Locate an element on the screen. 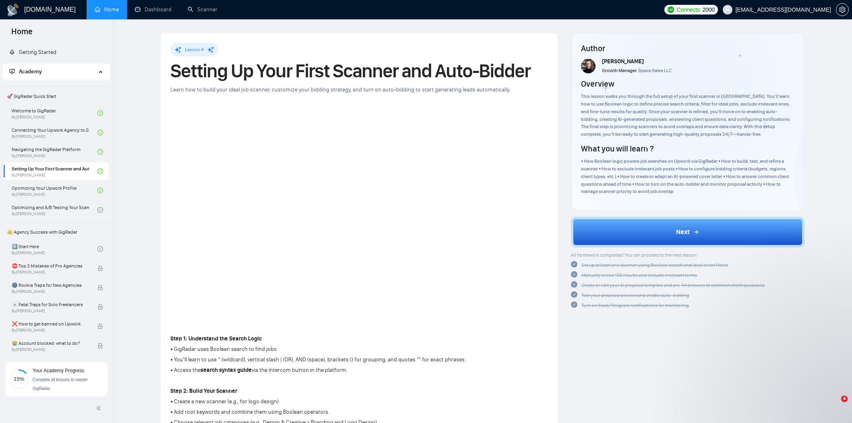 The width and height of the screenshot is (852, 423). div: • How Boolean logic powers job searches on Upwork via GigRadar • How to build, test, and refine a... is located at coordinates (688, 176).